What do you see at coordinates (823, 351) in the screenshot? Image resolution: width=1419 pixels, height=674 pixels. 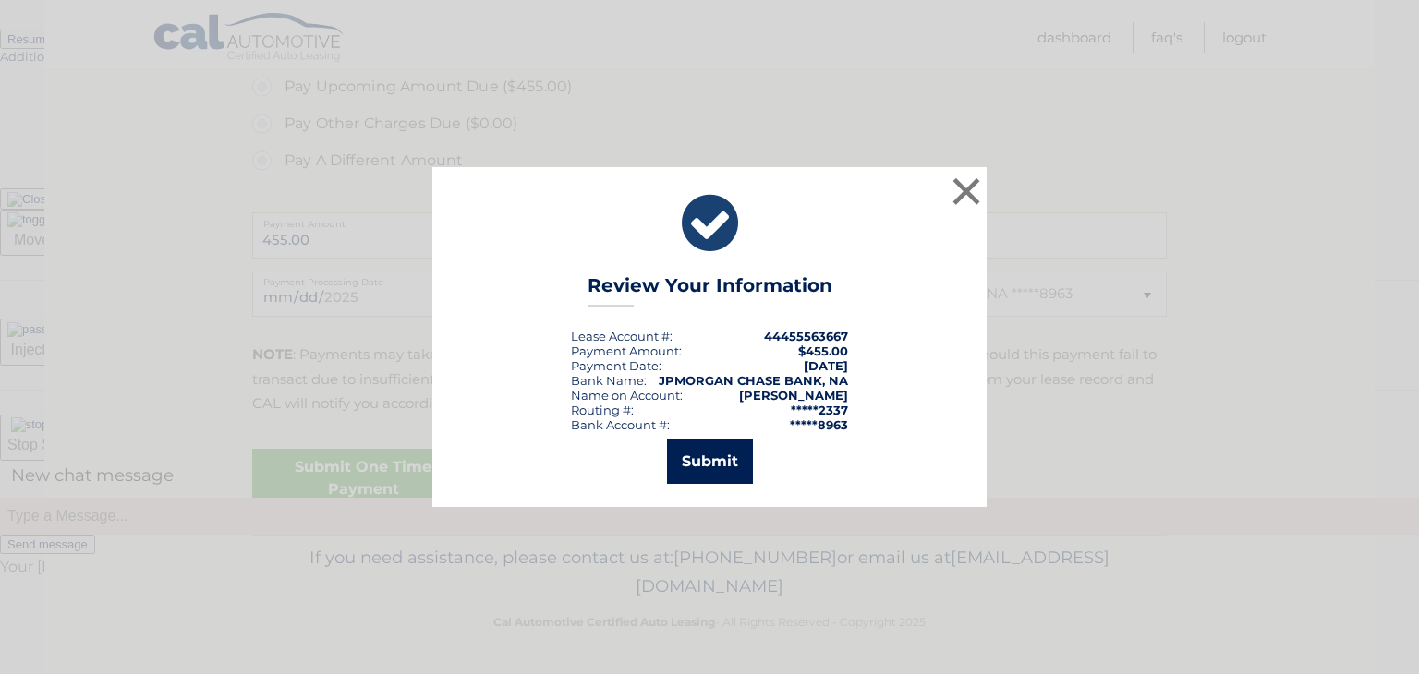 I see `span: $455.00` at bounding box center [823, 351].